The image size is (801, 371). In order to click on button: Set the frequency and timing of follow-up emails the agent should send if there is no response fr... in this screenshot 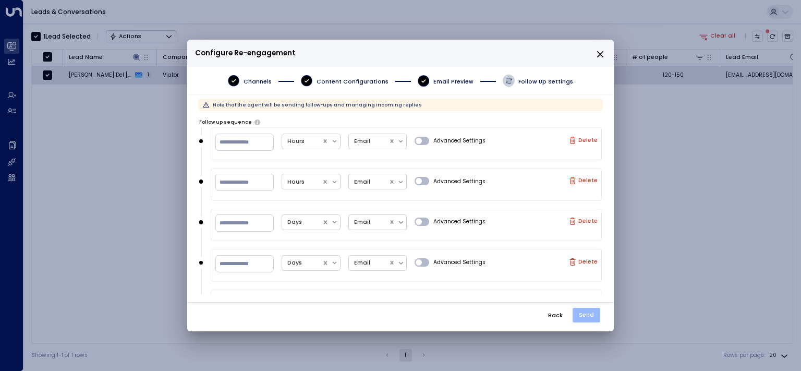, I will do `click(257, 122)`.